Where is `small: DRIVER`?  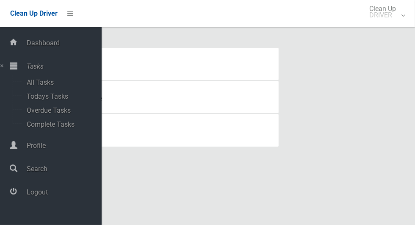
small: DRIVER is located at coordinates (382, 15).